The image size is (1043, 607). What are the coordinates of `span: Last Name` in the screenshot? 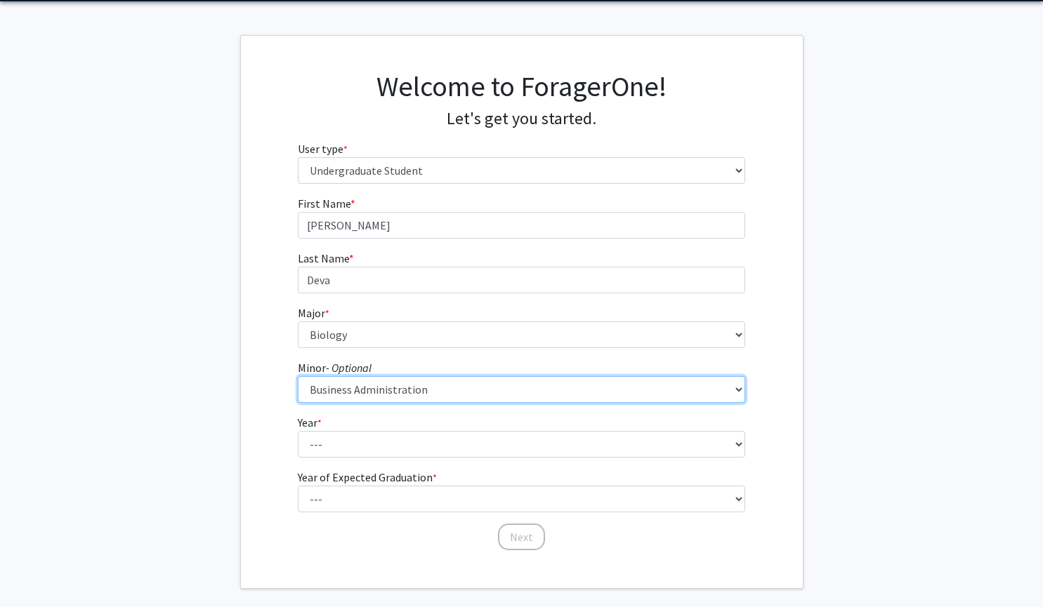 It's located at (323, 258).